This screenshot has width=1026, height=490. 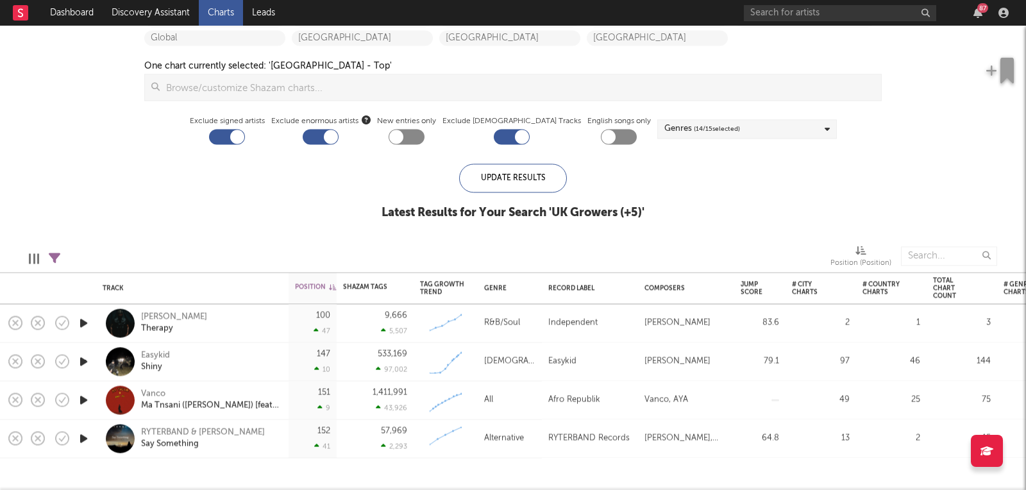 I want to click on div: Say Something, so click(x=203, y=444).